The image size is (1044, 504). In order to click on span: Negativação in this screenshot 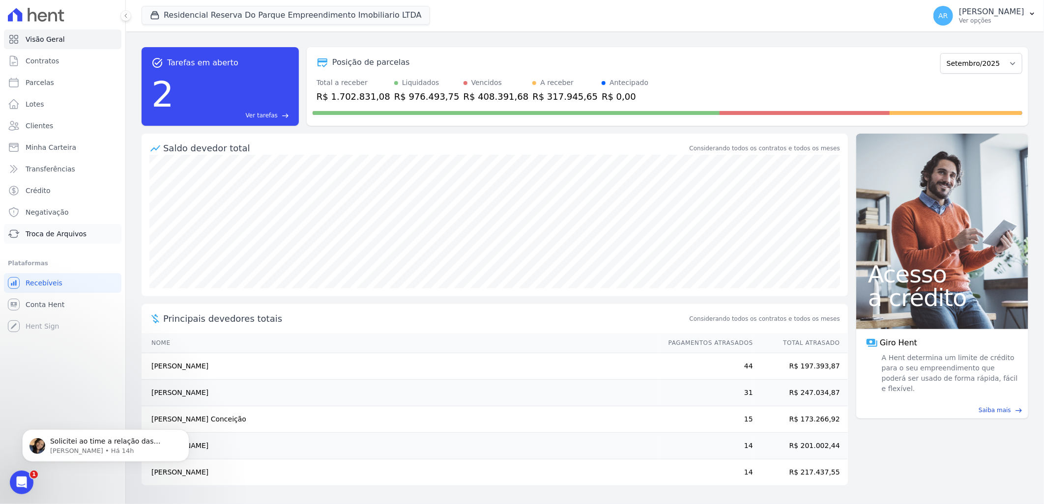, I will do `click(47, 212)`.